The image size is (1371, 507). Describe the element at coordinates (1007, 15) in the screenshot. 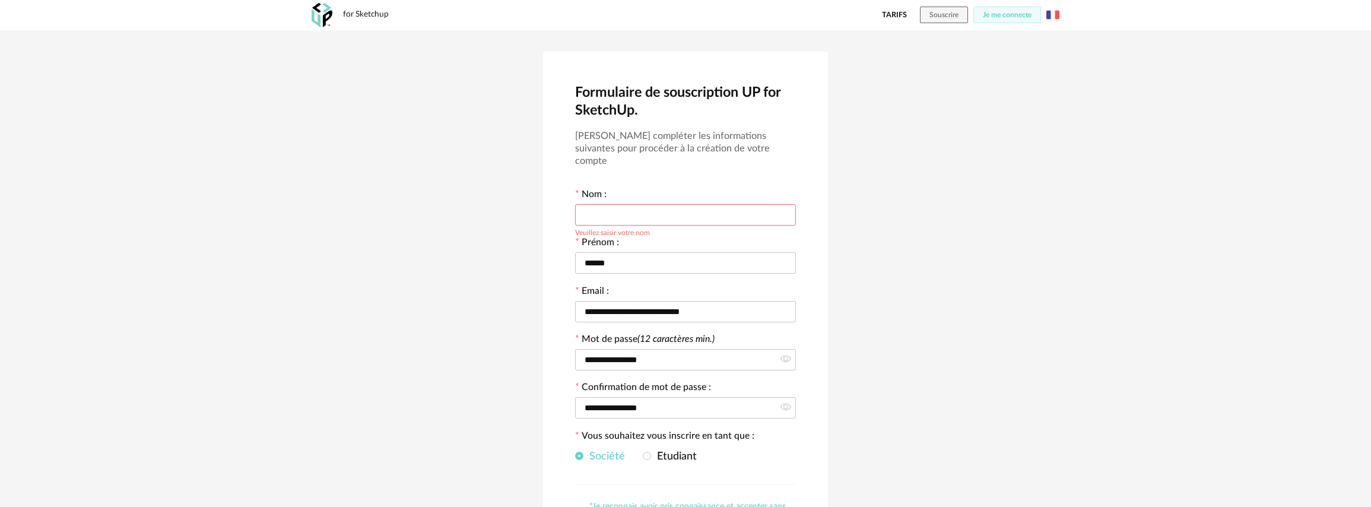

I see `a: Je me connecte` at that location.